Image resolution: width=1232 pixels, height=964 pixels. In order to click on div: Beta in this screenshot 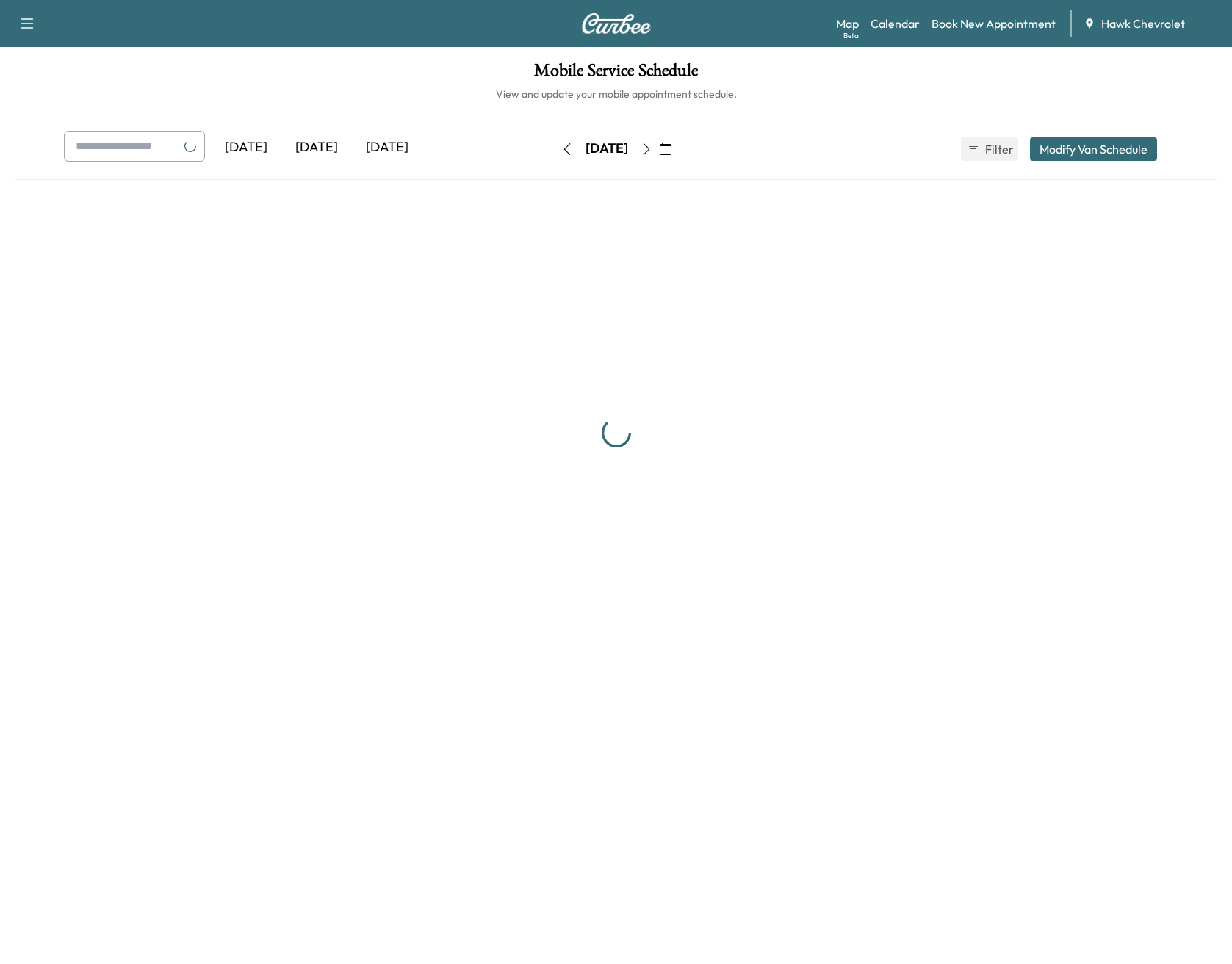, I will do `click(851, 35)`.